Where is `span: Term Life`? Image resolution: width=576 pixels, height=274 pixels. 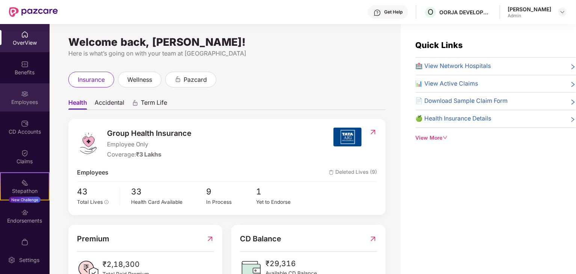 span: Term Life is located at coordinates (154, 104).